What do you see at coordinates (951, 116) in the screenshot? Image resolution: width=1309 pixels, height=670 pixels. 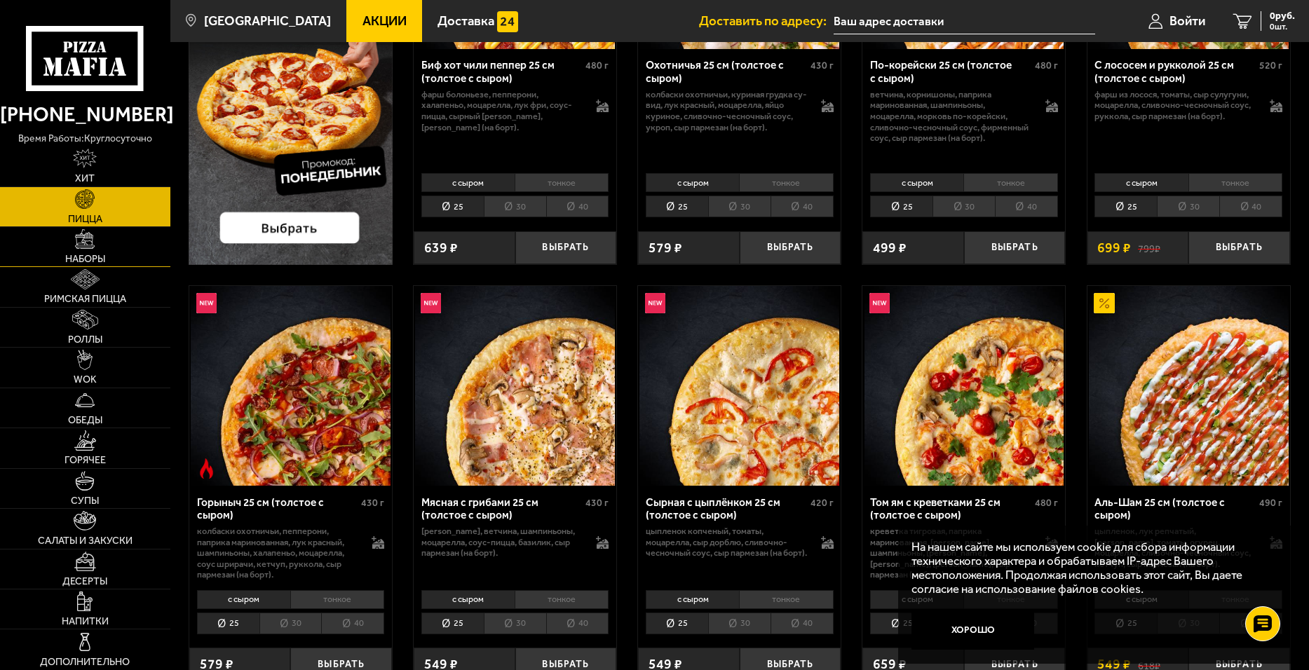 I see `p: ветчина, корнишоны, паприка маринованная, шампиньоны, моцарелла, морковь по-корейски, сливочно-че...` at bounding box center [951, 116].